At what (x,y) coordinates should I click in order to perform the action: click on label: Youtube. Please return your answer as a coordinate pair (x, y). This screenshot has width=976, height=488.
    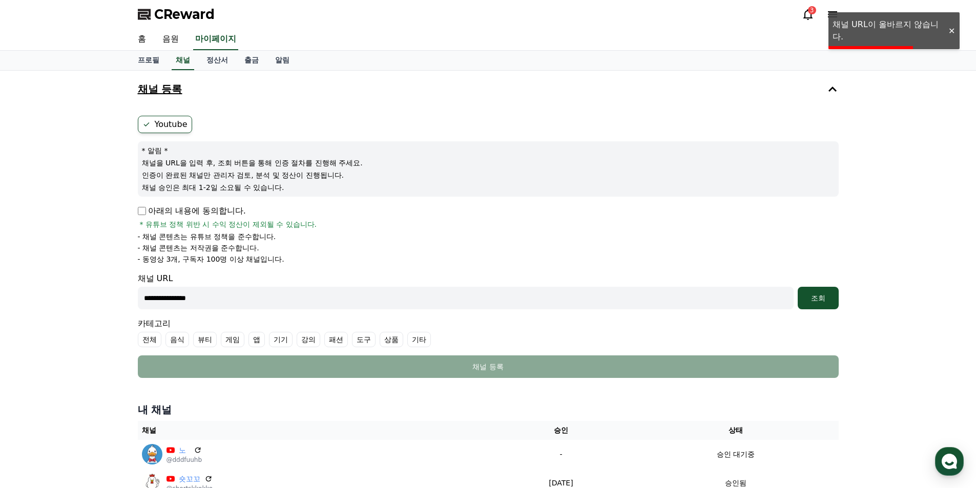
    Looking at the image, I should click on (165, 125).